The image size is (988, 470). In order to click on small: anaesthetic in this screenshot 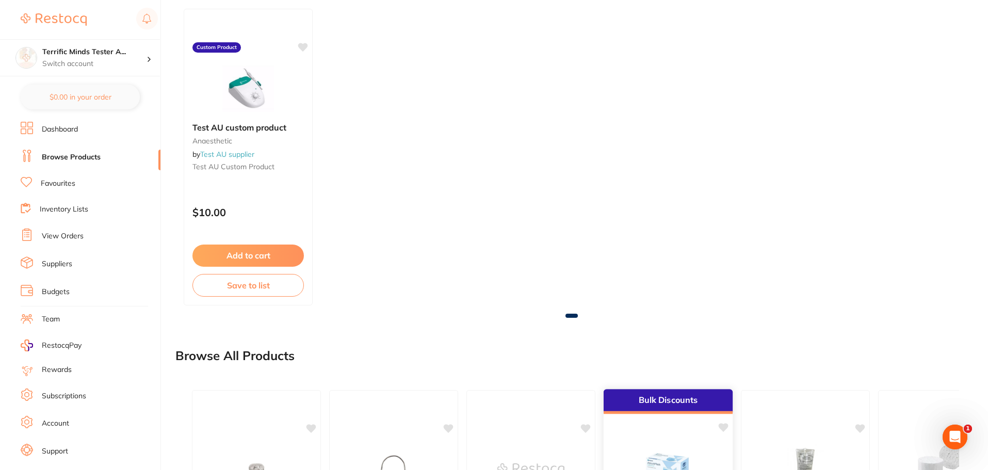, I will do `click(248, 141)`.